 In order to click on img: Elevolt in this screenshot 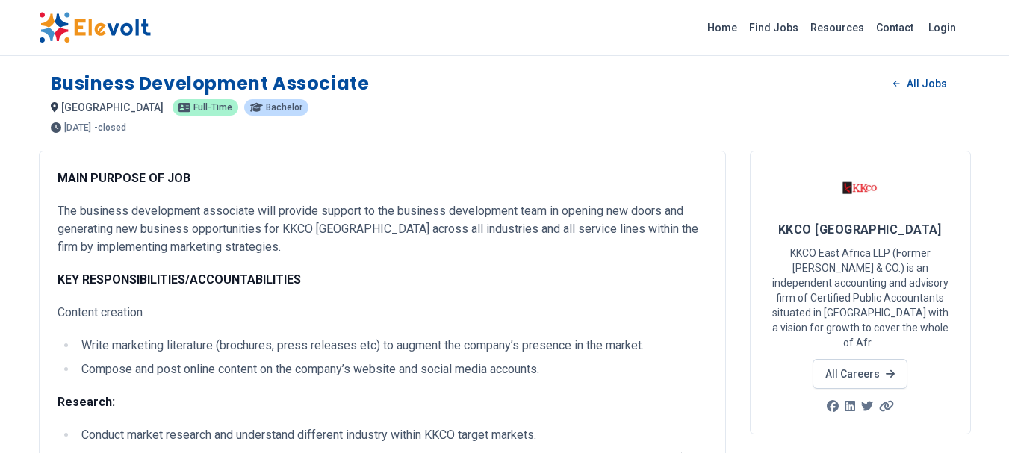, I will do `click(95, 28)`.